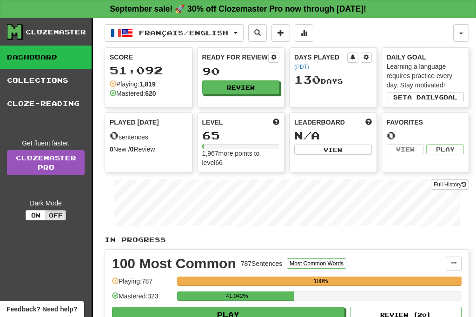  What do you see at coordinates (148, 70) in the screenshot?
I see `div: 51,092` at bounding box center [148, 70].